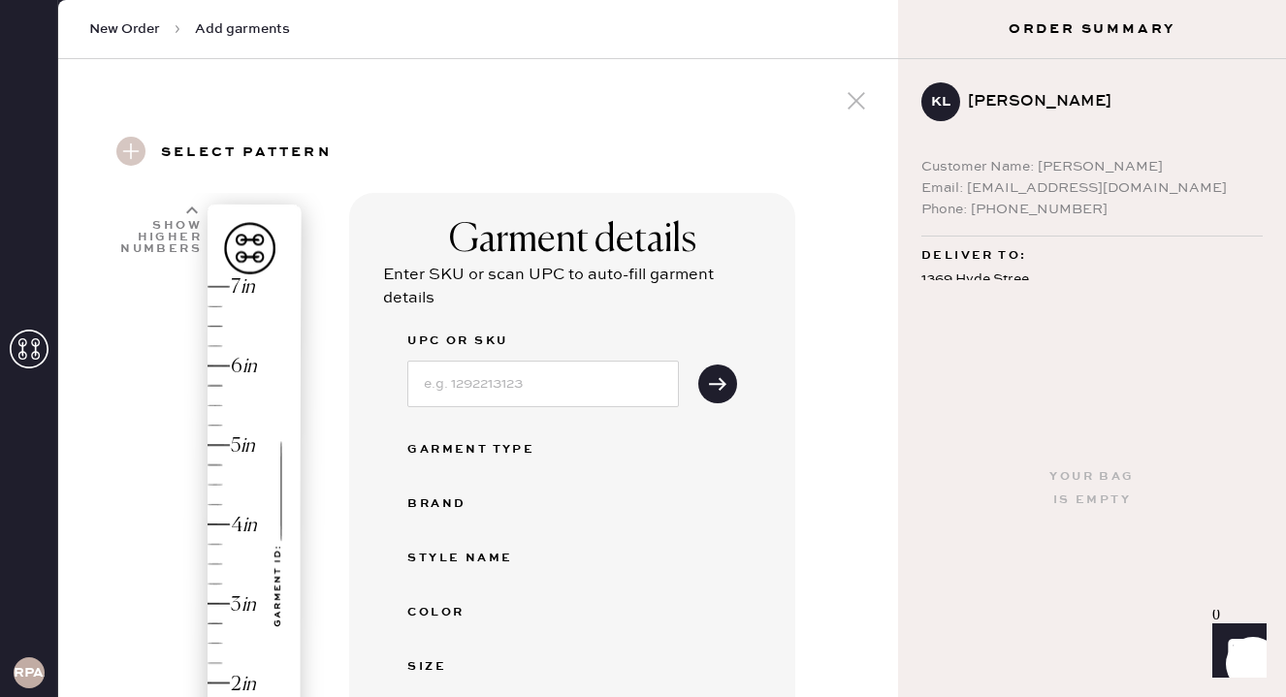 The height and width of the screenshot is (697, 1286). Describe the element at coordinates (485, 613) in the screenshot. I see `div: Color` at that location.